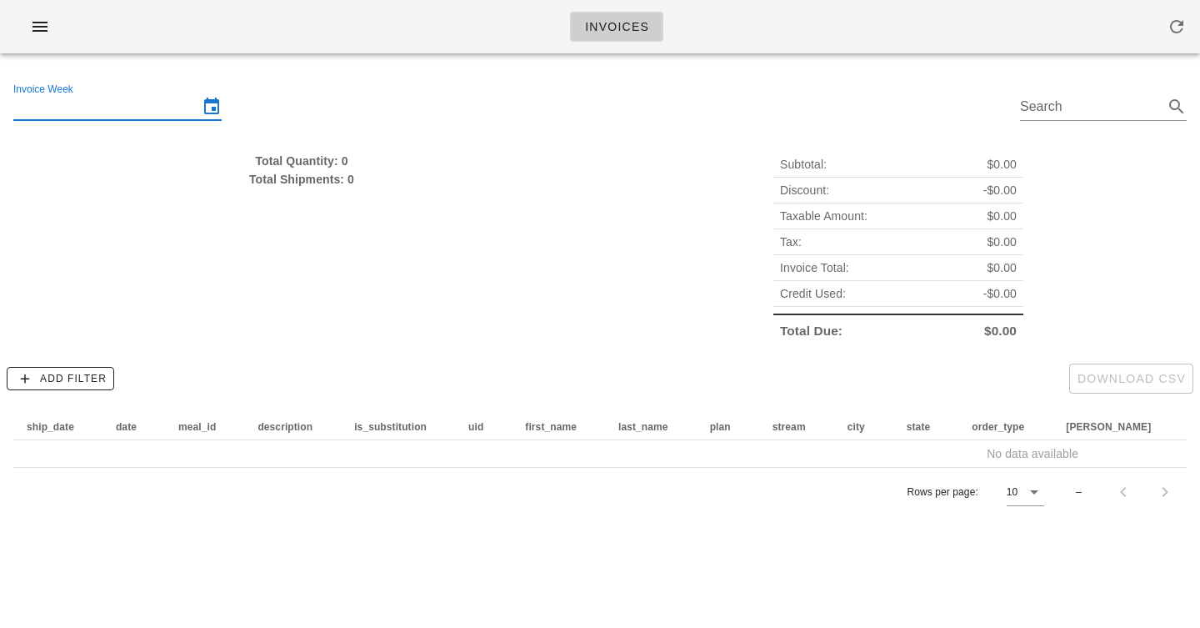 This screenshot has width=1200, height=628. What do you see at coordinates (476, 427) in the screenshot?
I see `span: uid` at bounding box center [476, 427].